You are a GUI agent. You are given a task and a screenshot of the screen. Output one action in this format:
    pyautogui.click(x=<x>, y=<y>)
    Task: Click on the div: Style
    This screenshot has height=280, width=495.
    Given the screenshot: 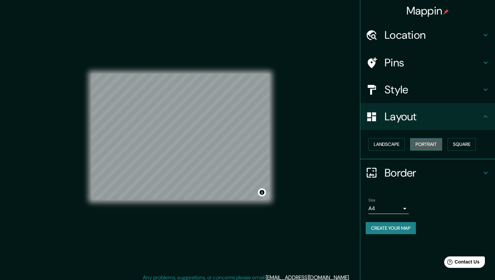 What is the action you would take?
    pyautogui.click(x=428, y=90)
    